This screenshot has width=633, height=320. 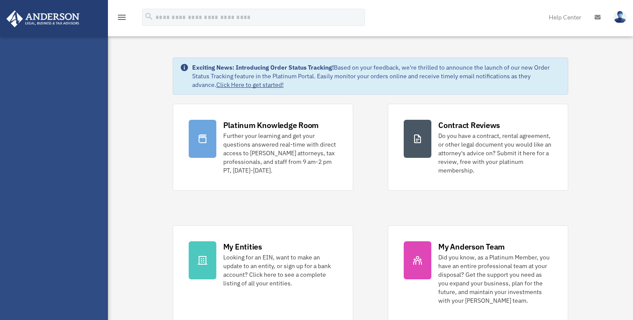 What do you see at coordinates (478, 147) in the screenshot?
I see `a: Contract Reviews Do you have a contract, rental agreement, or other legal document you would like...` at bounding box center [478, 147].